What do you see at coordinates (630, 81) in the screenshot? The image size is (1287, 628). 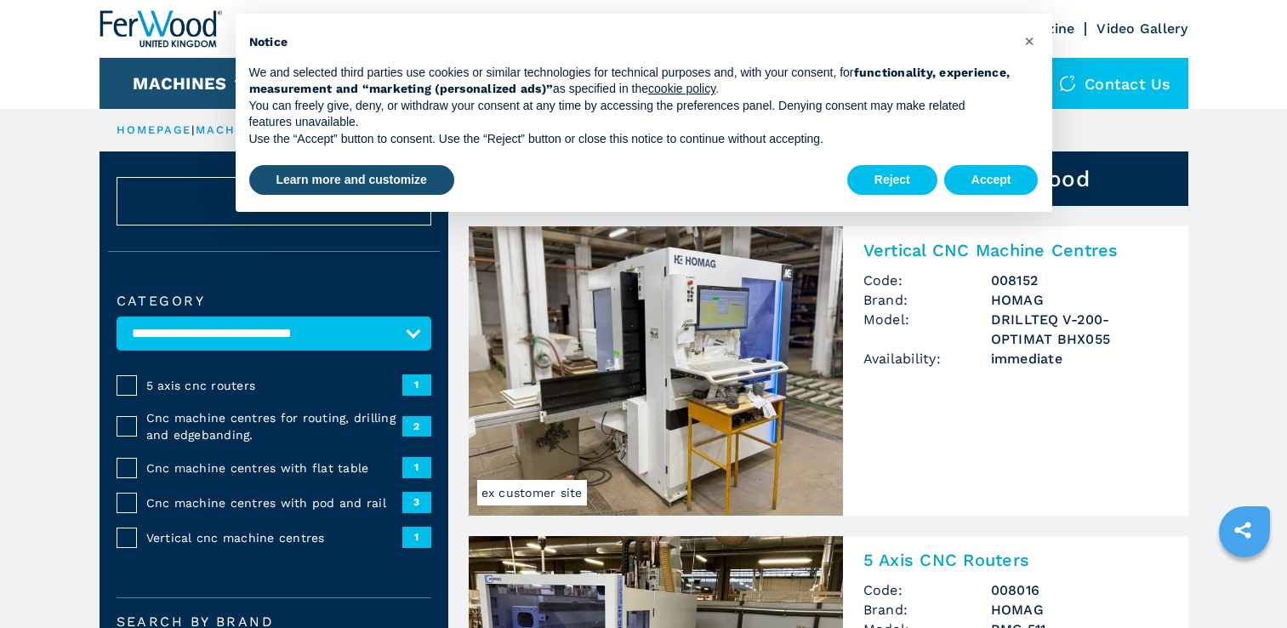 I see `p: We and selected third parties use cookies or similar technologies for technical purposes and, wit...` at bounding box center [630, 81].